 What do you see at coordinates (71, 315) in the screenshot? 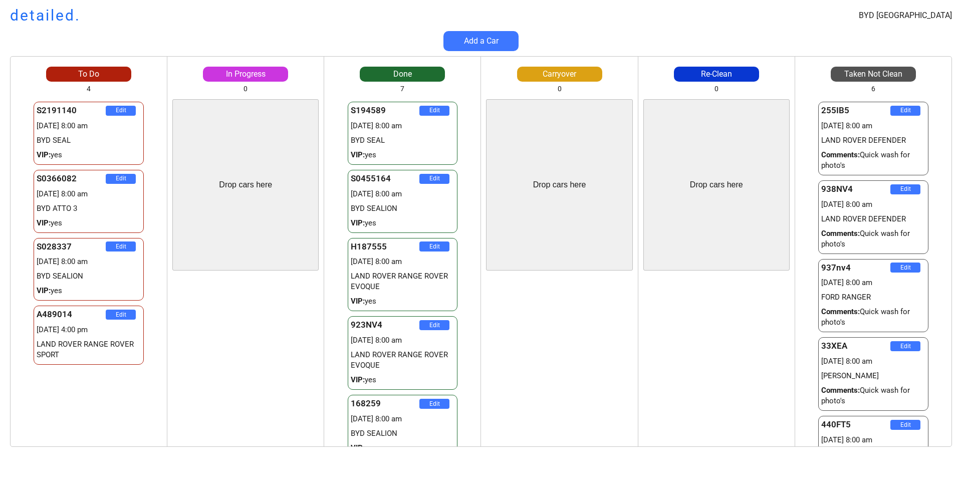
I see `div: A489014` at bounding box center [71, 315].